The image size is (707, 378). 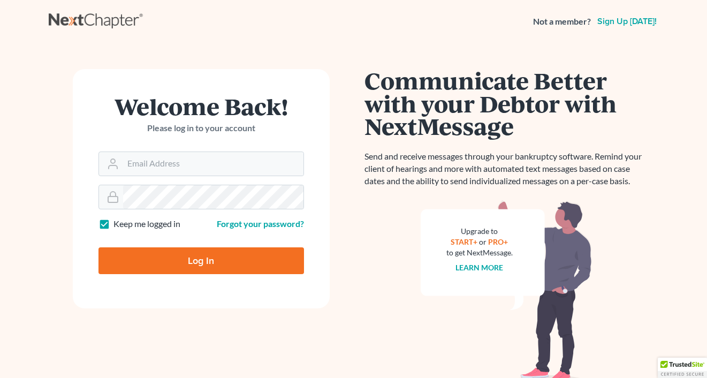 I want to click on p: Send and receive messages through your bankruptcy software. Remind your client of hearings and mo..., so click(x=507, y=169).